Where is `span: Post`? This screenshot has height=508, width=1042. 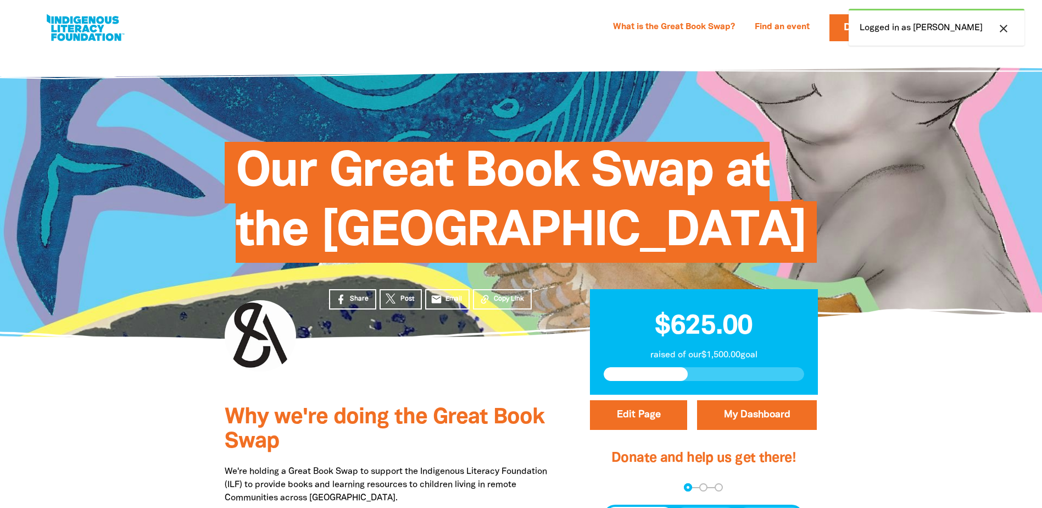 span: Post is located at coordinates (407, 299).